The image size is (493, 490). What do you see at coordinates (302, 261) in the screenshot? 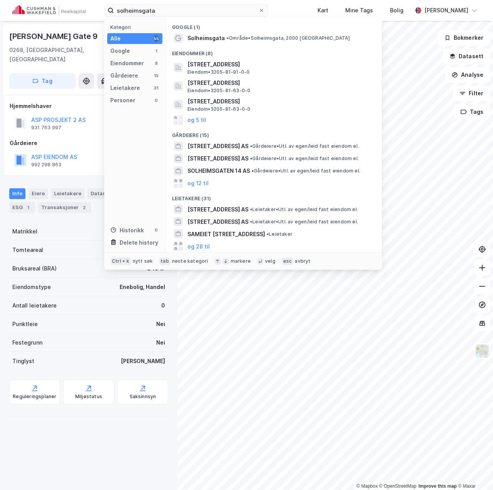
I see `div: avbryt` at bounding box center [302, 261].